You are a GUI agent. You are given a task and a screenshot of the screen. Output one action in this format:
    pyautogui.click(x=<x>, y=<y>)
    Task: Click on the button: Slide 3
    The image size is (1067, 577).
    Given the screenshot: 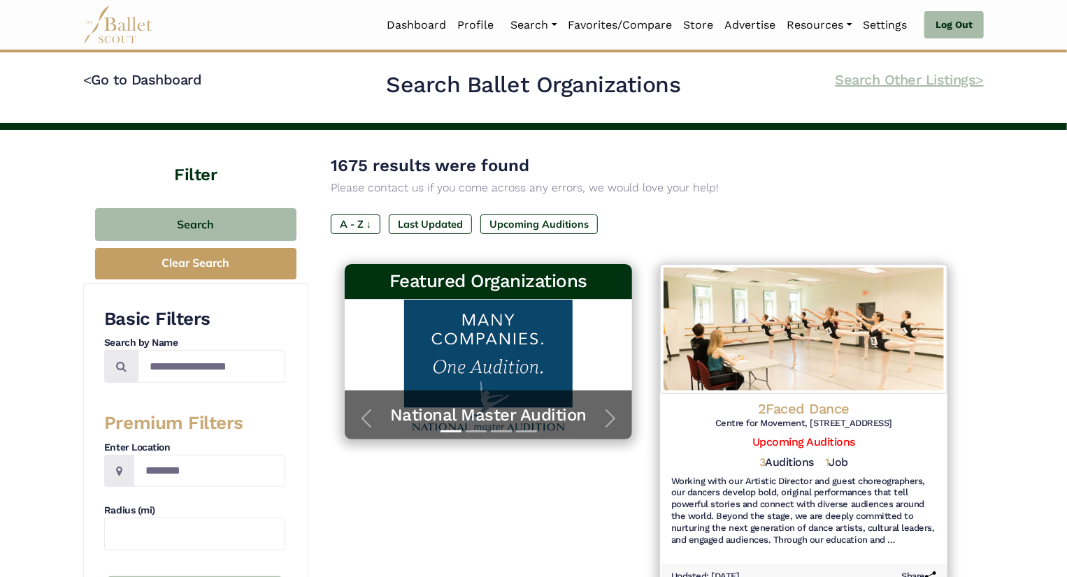 What is the action you would take?
    pyautogui.click(x=501, y=431)
    